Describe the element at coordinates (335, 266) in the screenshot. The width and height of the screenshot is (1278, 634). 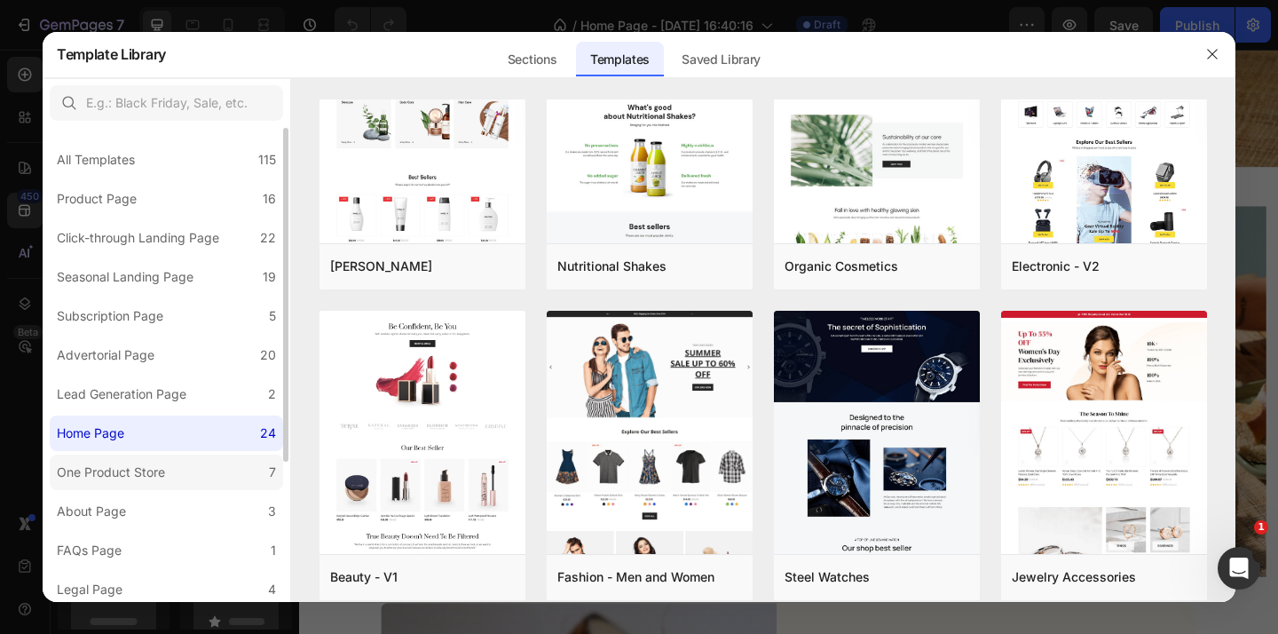
I see `strong: Nos promesses & engagements` at that location.